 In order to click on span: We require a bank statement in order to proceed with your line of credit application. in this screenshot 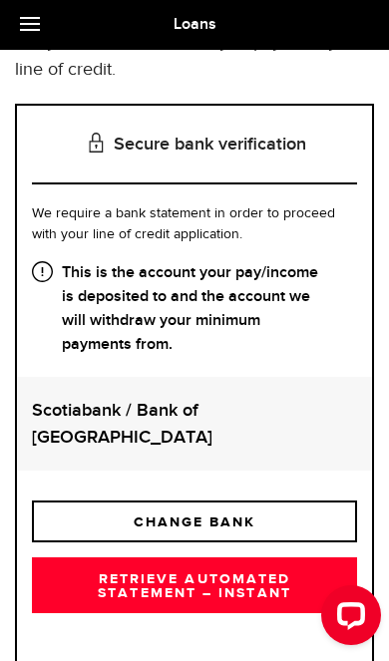, I will do `click(184, 223)`.